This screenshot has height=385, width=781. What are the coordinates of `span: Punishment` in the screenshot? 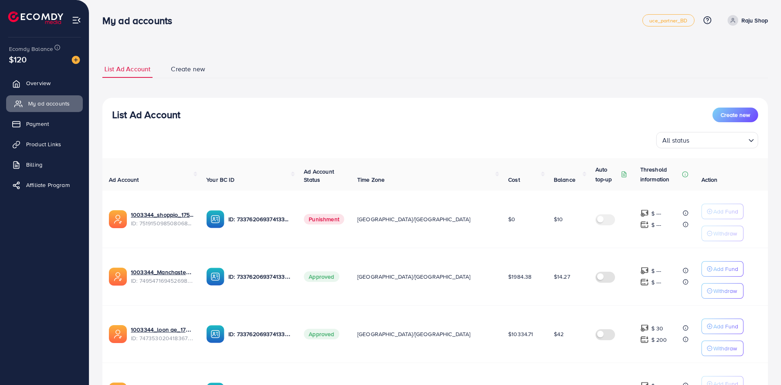 It's located at (324, 219).